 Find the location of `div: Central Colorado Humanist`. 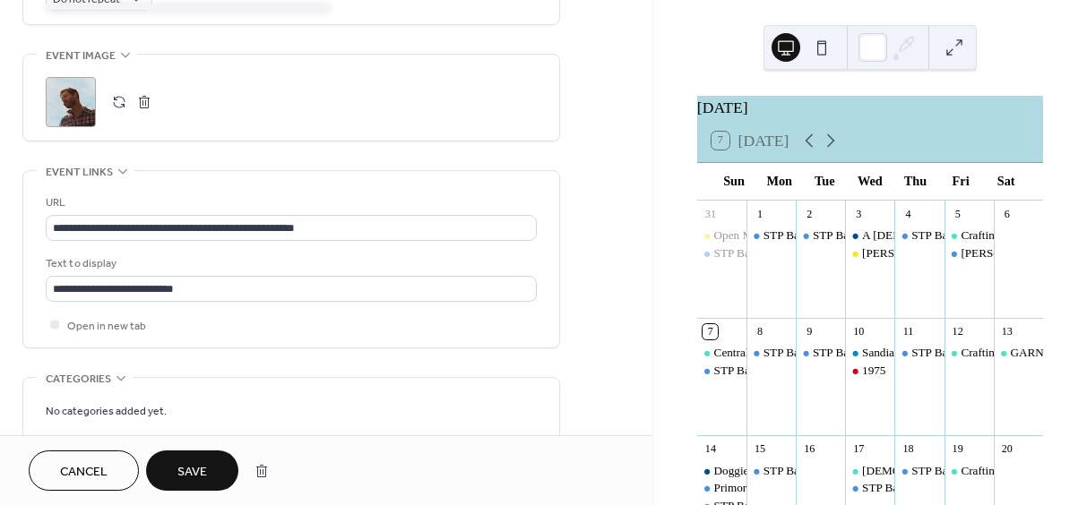

div: Central Colorado Humanist is located at coordinates (721, 353).